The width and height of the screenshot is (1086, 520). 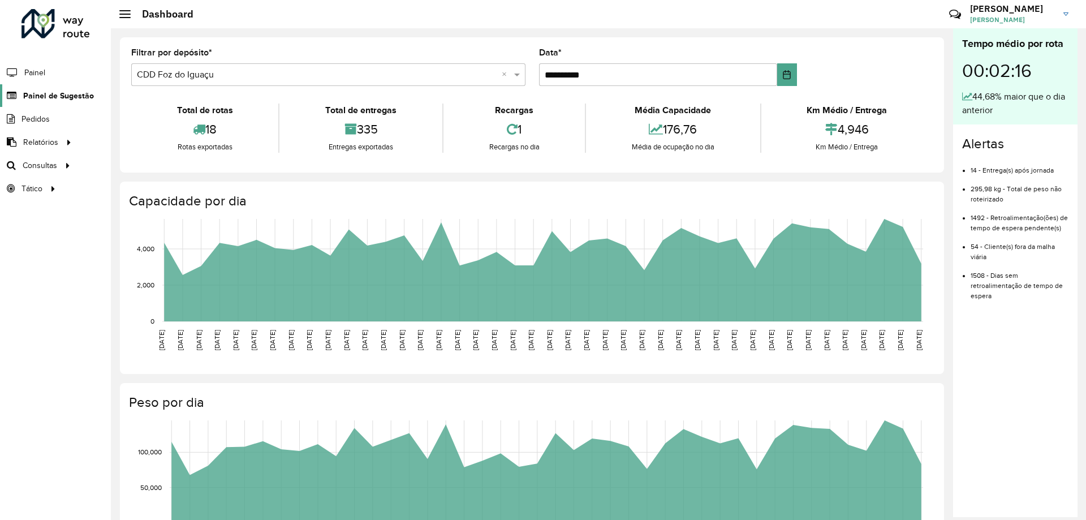 What do you see at coordinates (152, 321) in the screenshot?
I see `text: 0` at bounding box center [152, 321].